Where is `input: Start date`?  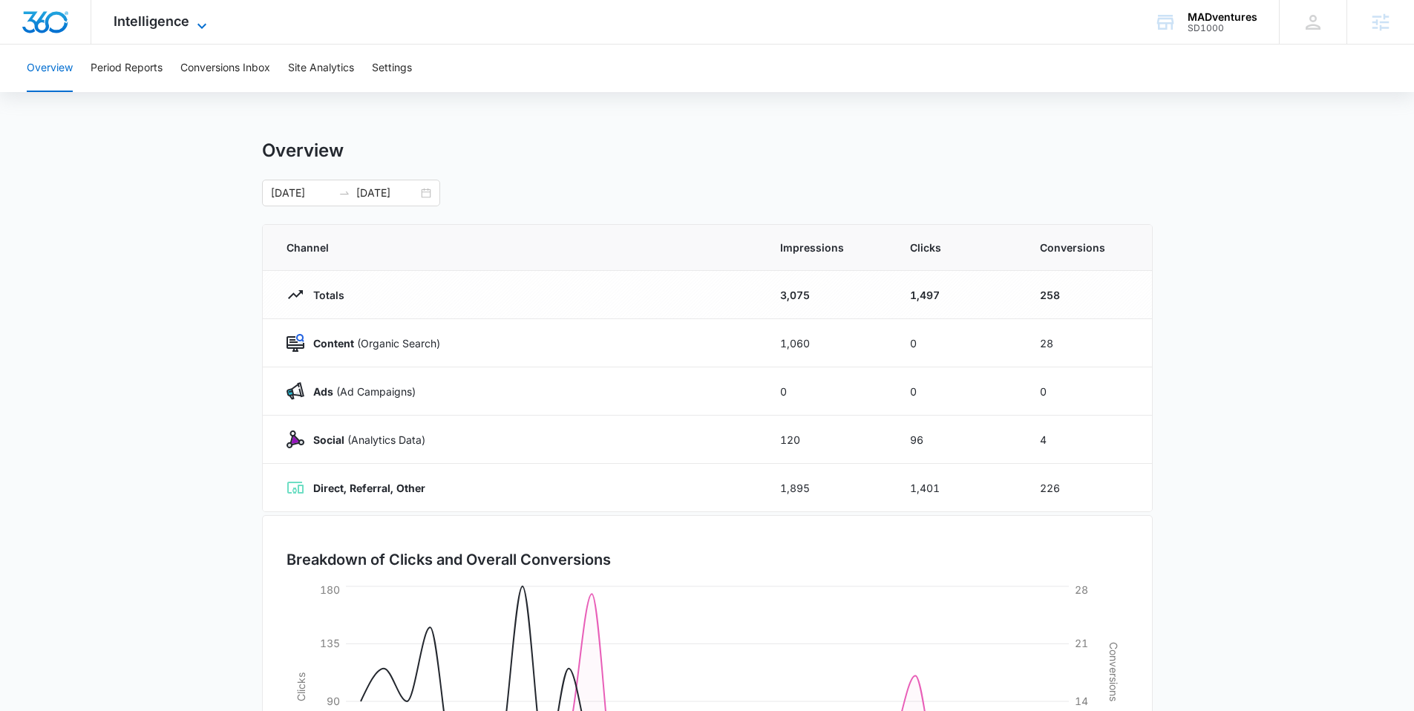
input: Start date is located at coordinates (301, 193).